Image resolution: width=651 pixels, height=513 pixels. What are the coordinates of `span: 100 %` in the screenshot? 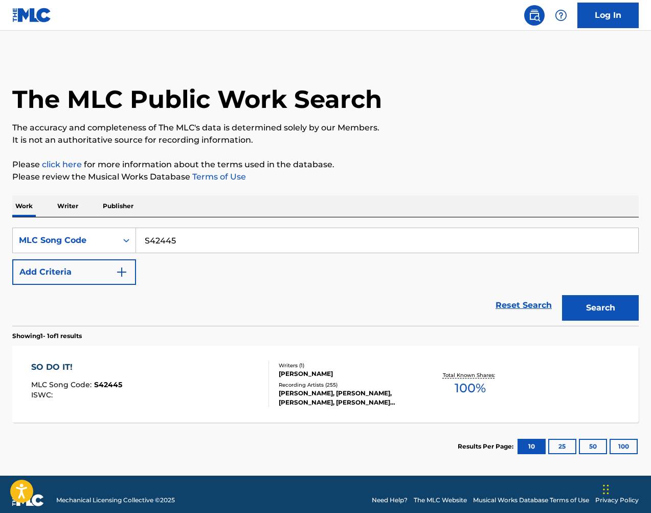 It's located at (470, 388).